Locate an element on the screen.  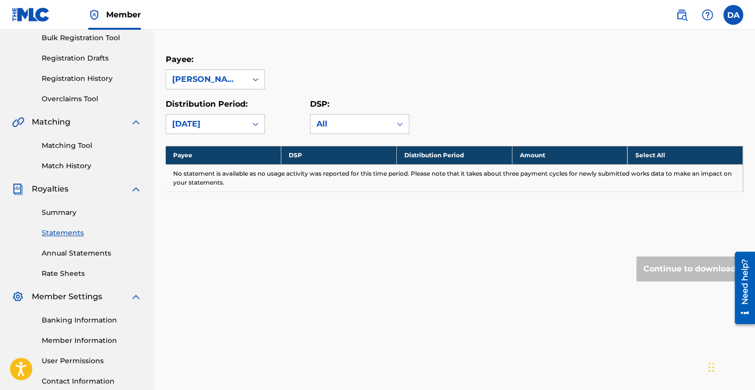
span: Royalties is located at coordinates (50, 189).